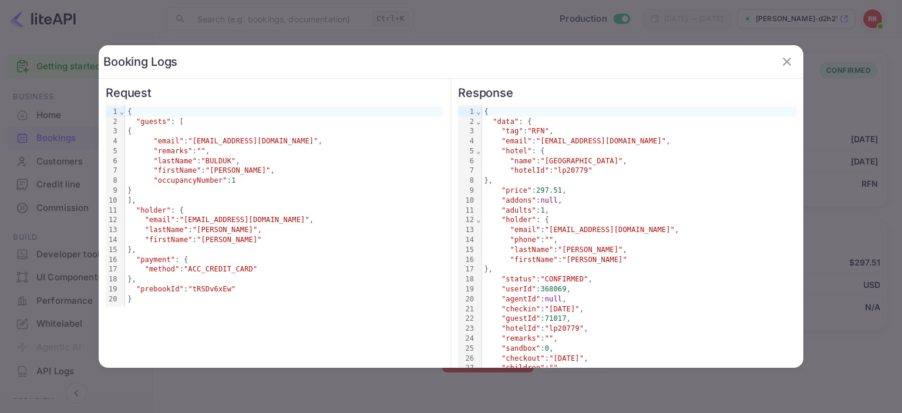 The width and height of the screenshot is (902, 413). Describe the element at coordinates (573, 170) in the screenshot. I see `span: "lp20779"` at that location.